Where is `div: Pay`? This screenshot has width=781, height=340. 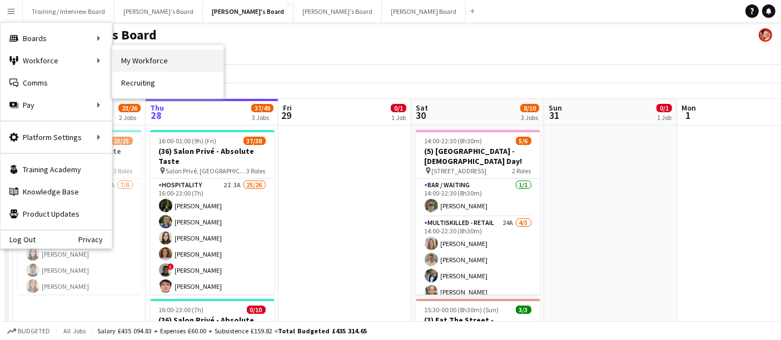 div: Pay is located at coordinates (56, 105).